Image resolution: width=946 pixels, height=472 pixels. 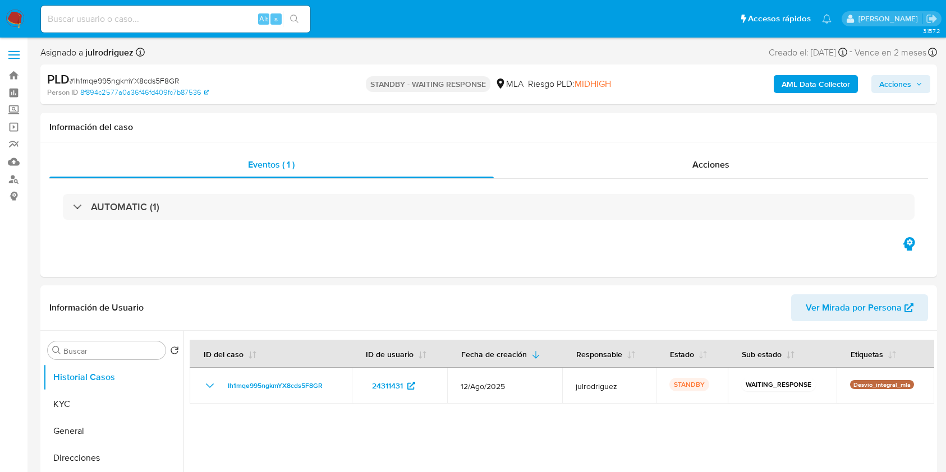 I want to click on button: Historial Casos, so click(x=113, y=378).